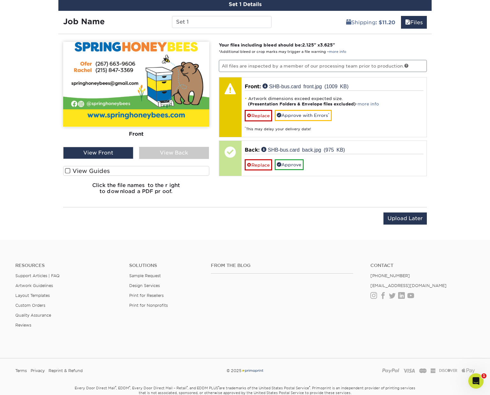 The image size is (490, 395). What do you see at coordinates (334, 127) in the screenshot?
I see `div: This may delay your delivery date!` at bounding box center [334, 127].